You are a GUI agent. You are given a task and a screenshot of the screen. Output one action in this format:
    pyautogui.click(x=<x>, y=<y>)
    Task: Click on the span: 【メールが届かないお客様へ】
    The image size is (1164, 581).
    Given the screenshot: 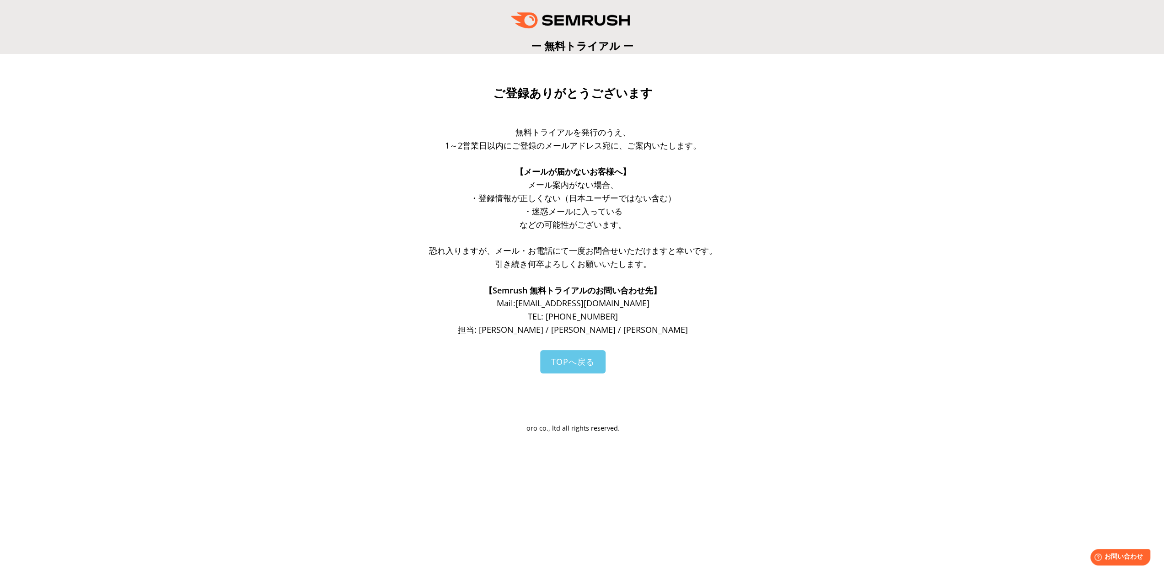 What is the action you would take?
    pyautogui.click(x=573, y=172)
    